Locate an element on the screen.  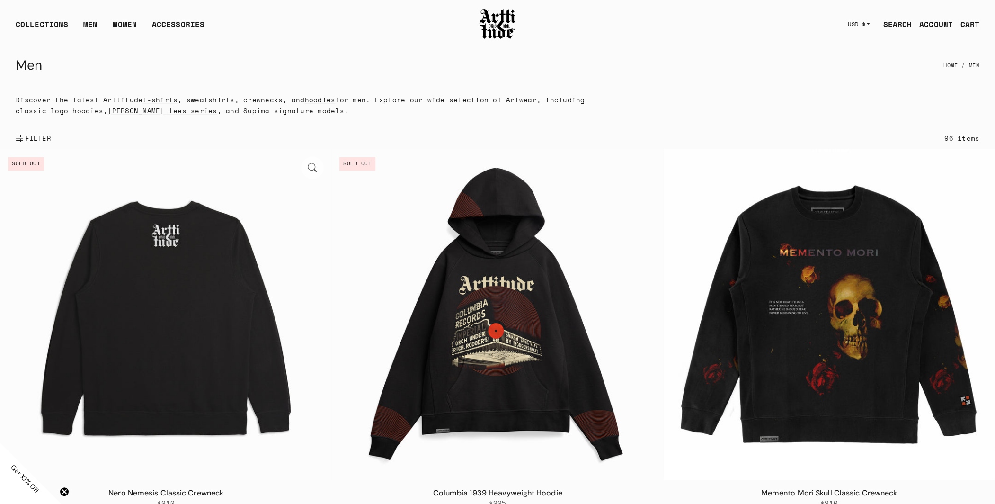
a: hoodies is located at coordinates (320, 99).